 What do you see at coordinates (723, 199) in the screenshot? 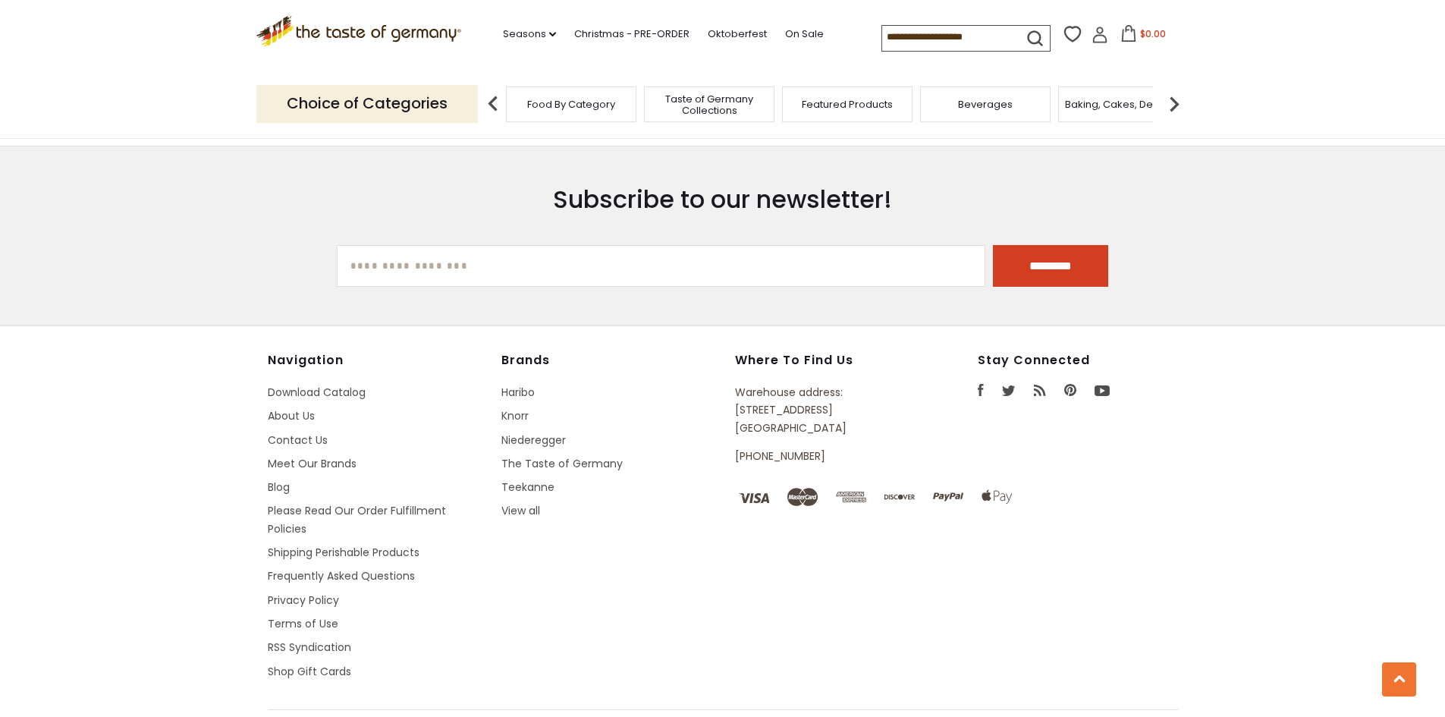
I see `h3: Subscribe to our newsletter!` at bounding box center [723, 199].